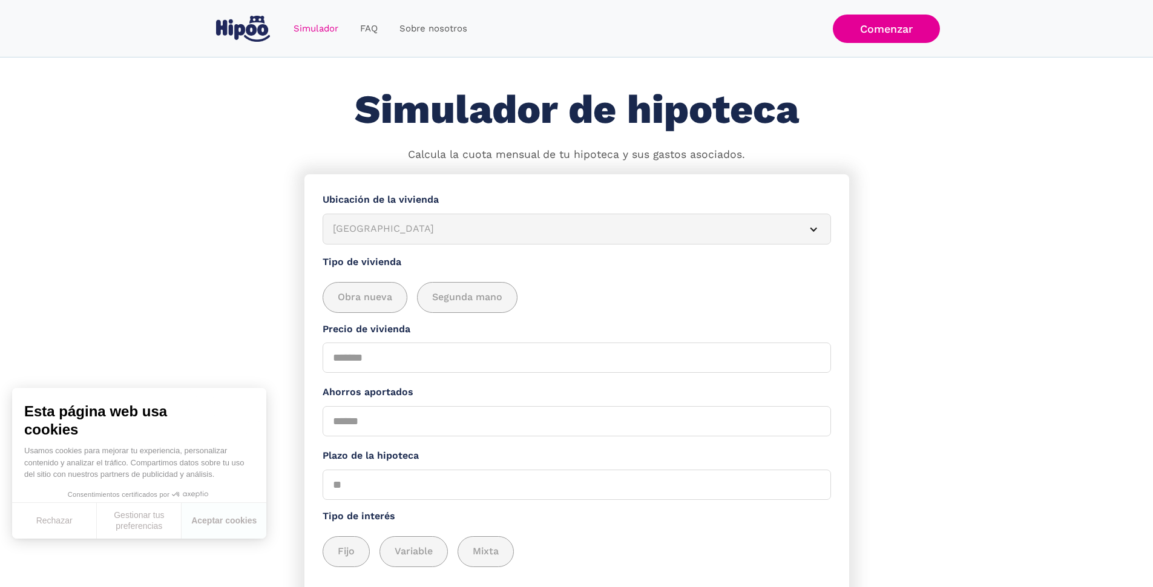  I want to click on label: Plazo de la hipoteca, so click(577, 456).